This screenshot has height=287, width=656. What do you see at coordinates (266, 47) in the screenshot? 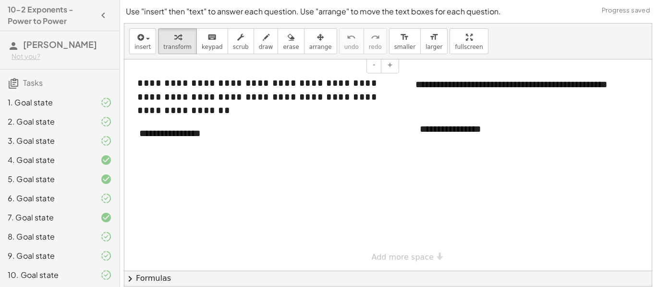
I see `span: draw` at bounding box center [266, 47].